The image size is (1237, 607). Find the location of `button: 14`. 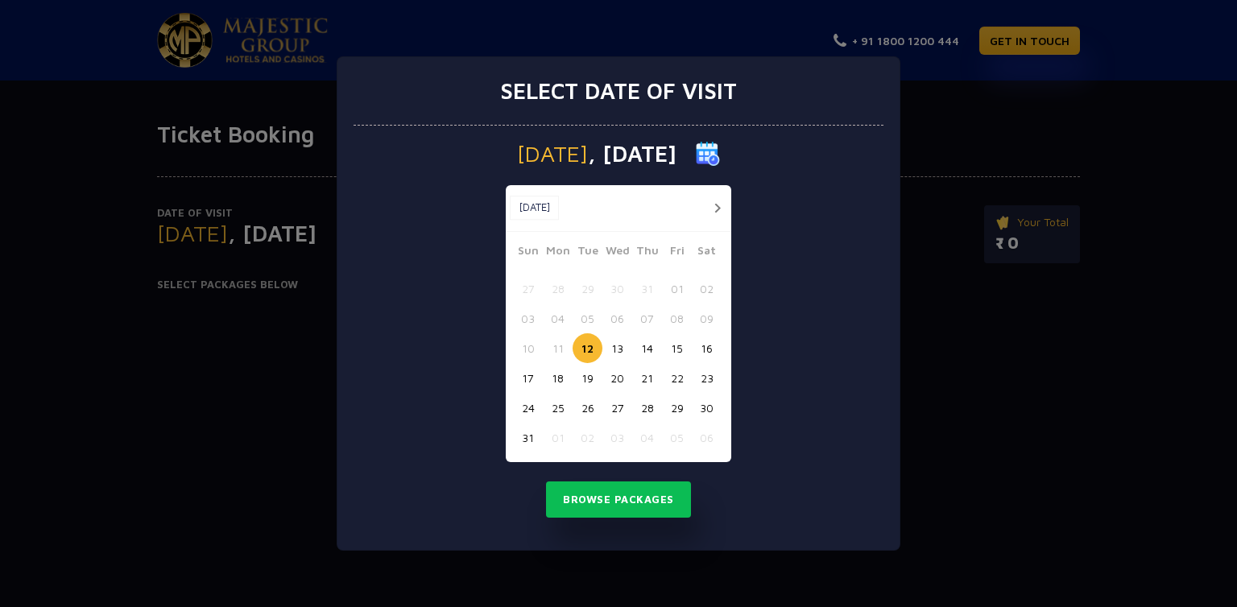

button: 14 is located at coordinates (647, 348).